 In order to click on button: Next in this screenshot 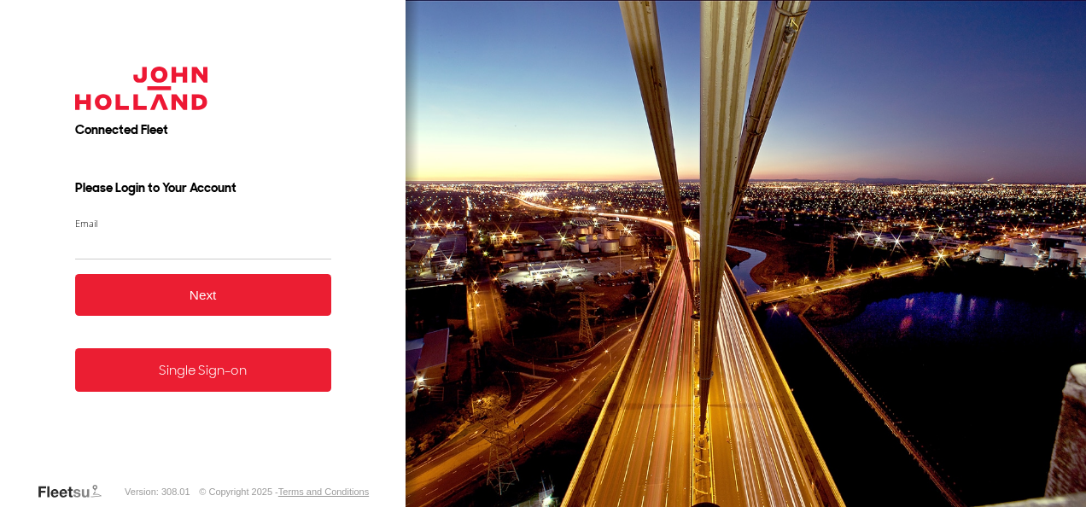, I will do `click(203, 295)`.